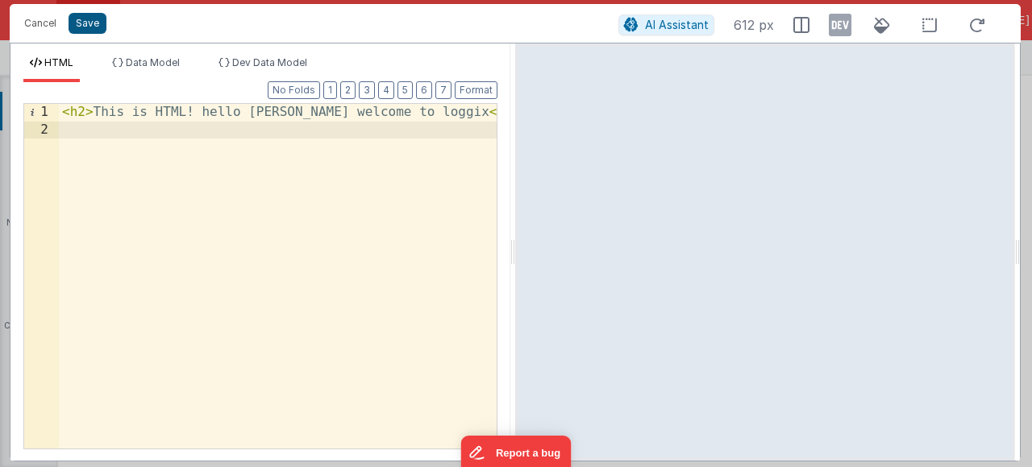  What do you see at coordinates (666, 25) in the screenshot?
I see `button: AI Assistant` at bounding box center [666, 25].